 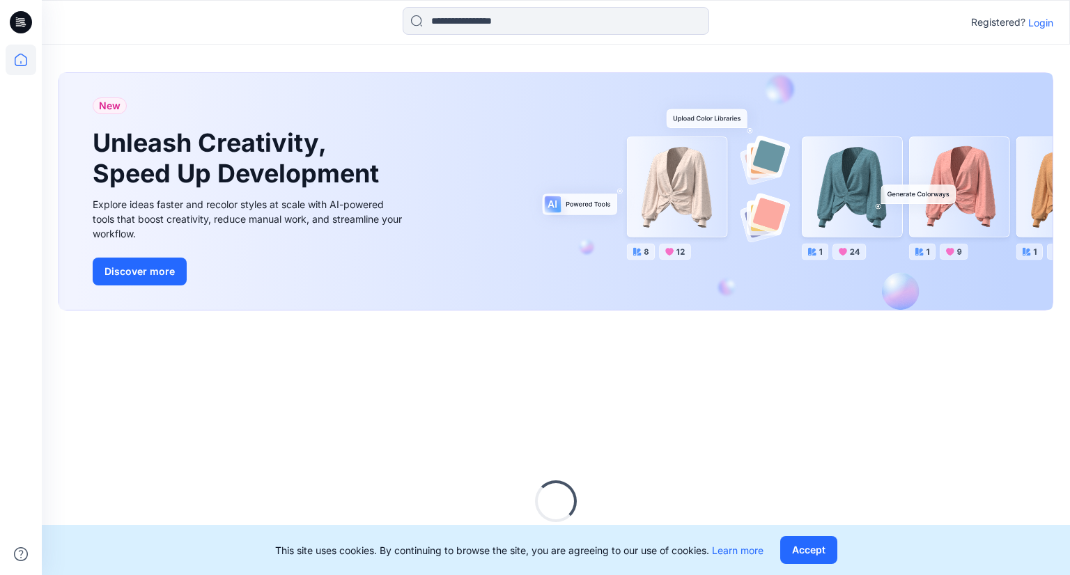 What do you see at coordinates (249, 219) in the screenshot?
I see `div: Explore ideas faster and recolor styles at scale with AI-powered tools that boost creativity, red...` at bounding box center [249, 219].